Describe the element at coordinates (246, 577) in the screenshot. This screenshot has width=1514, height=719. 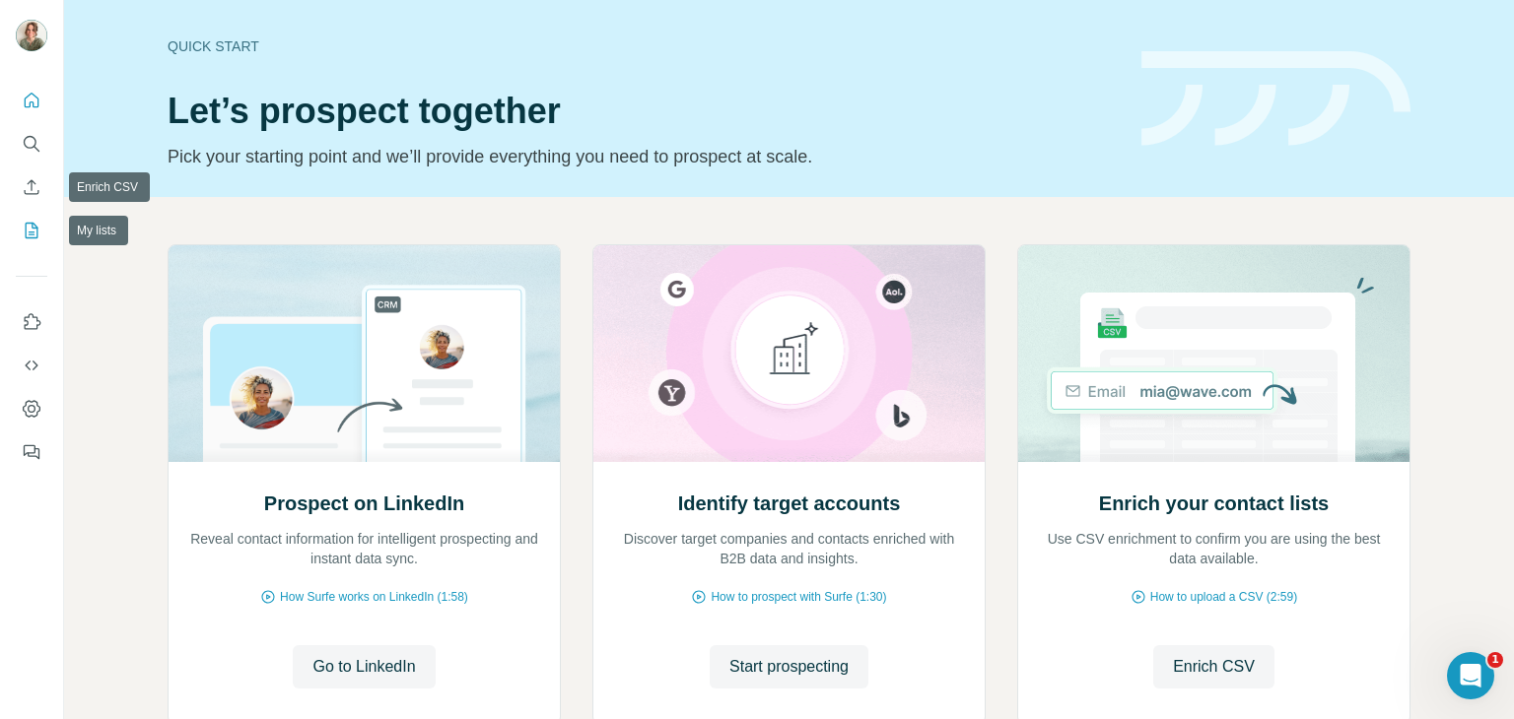
I see `button: Help` at that location.